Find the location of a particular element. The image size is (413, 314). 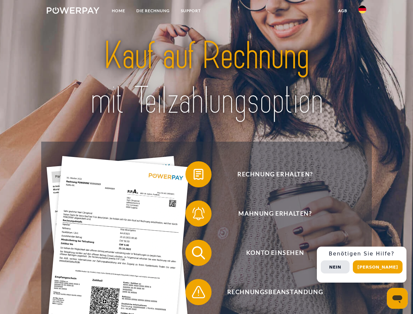

img: qb_bell.svg is located at coordinates (198, 213).